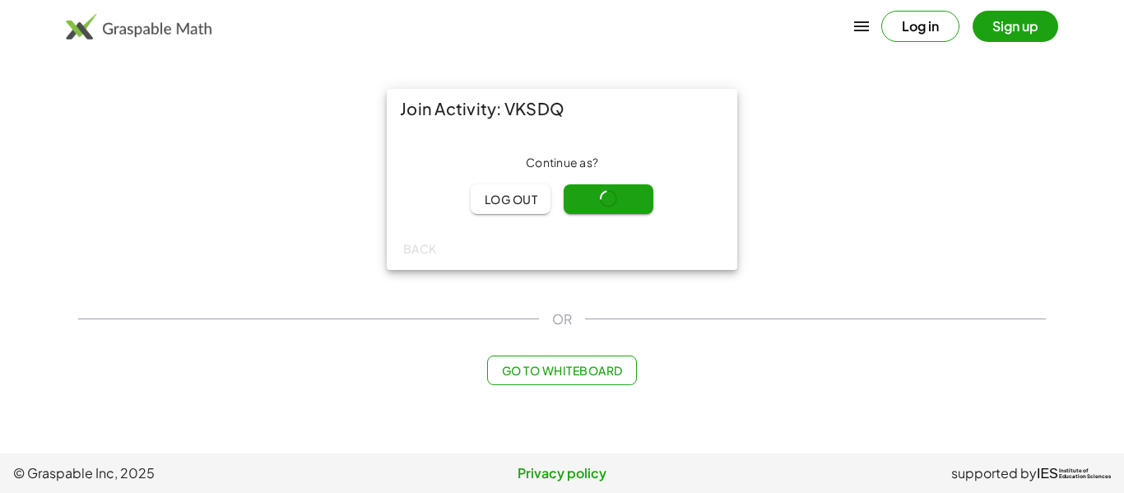  Describe the element at coordinates (994, 473) in the screenshot. I see `span: supported by` at that location.